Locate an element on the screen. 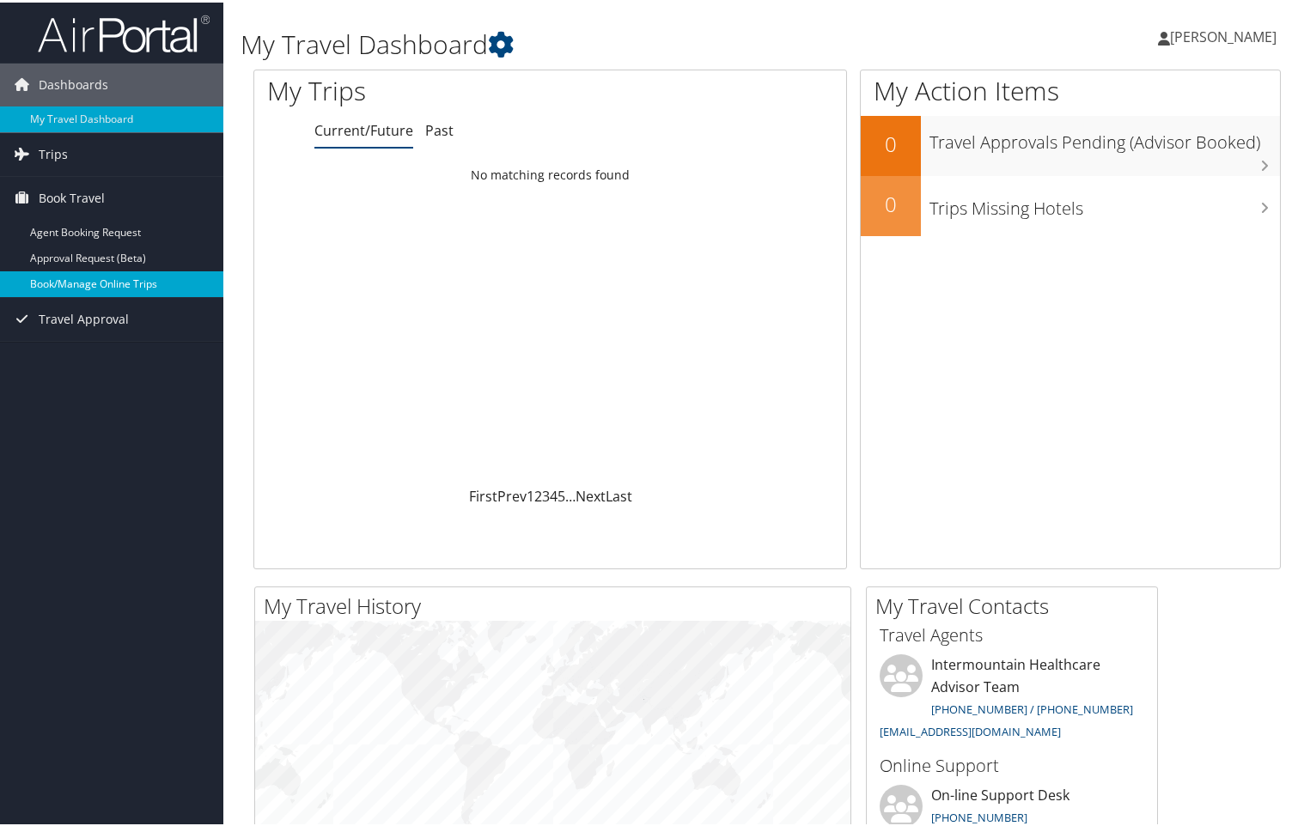  a: Prev is located at coordinates (512, 494).